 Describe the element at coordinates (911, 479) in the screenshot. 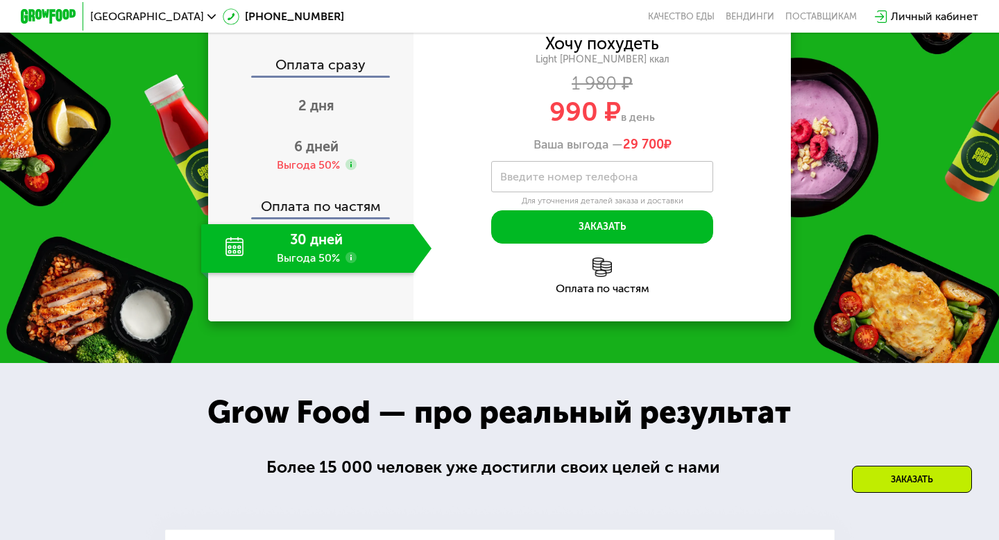

I see `div: Заказать` at that location.